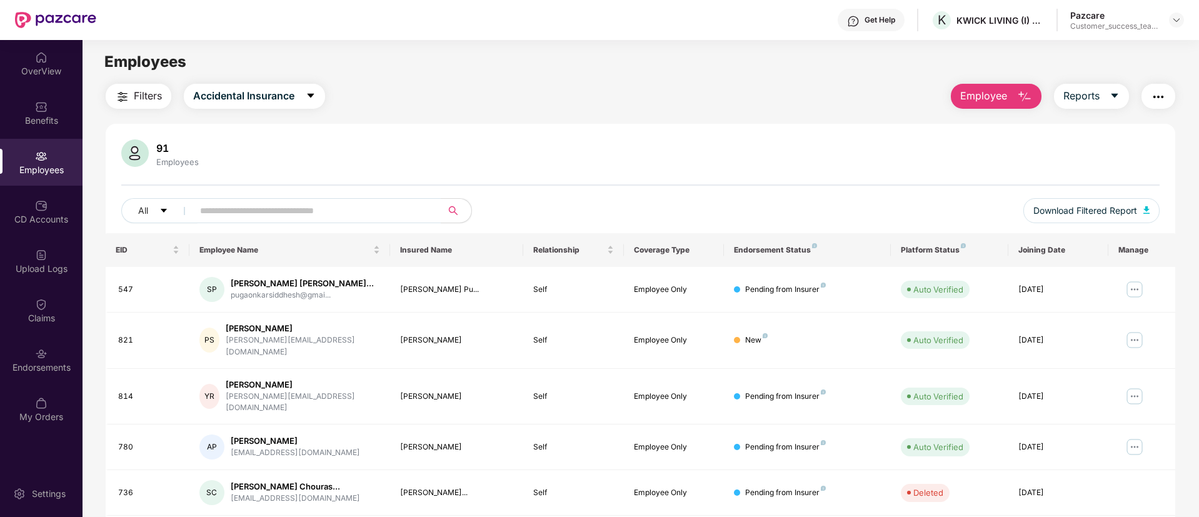  What do you see at coordinates (1092, 211) in the screenshot?
I see `button: Download Filtered Report` at bounding box center [1092, 211].